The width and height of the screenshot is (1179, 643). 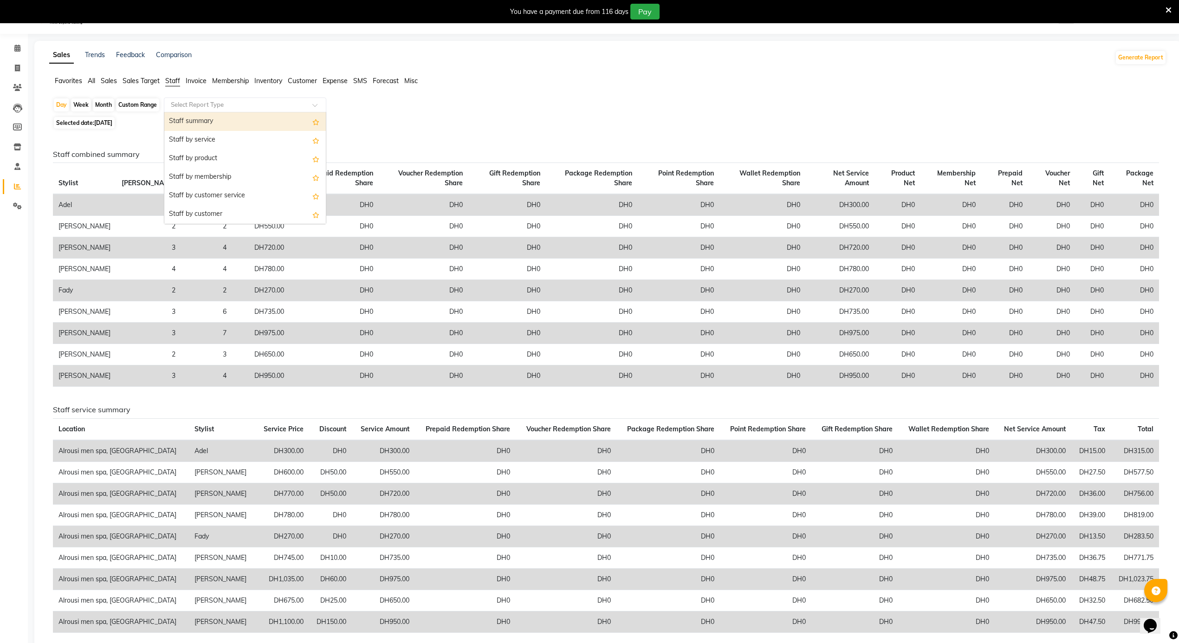 What do you see at coordinates (282, 493) in the screenshot?
I see `td: DH770.00` at bounding box center [282, 493].